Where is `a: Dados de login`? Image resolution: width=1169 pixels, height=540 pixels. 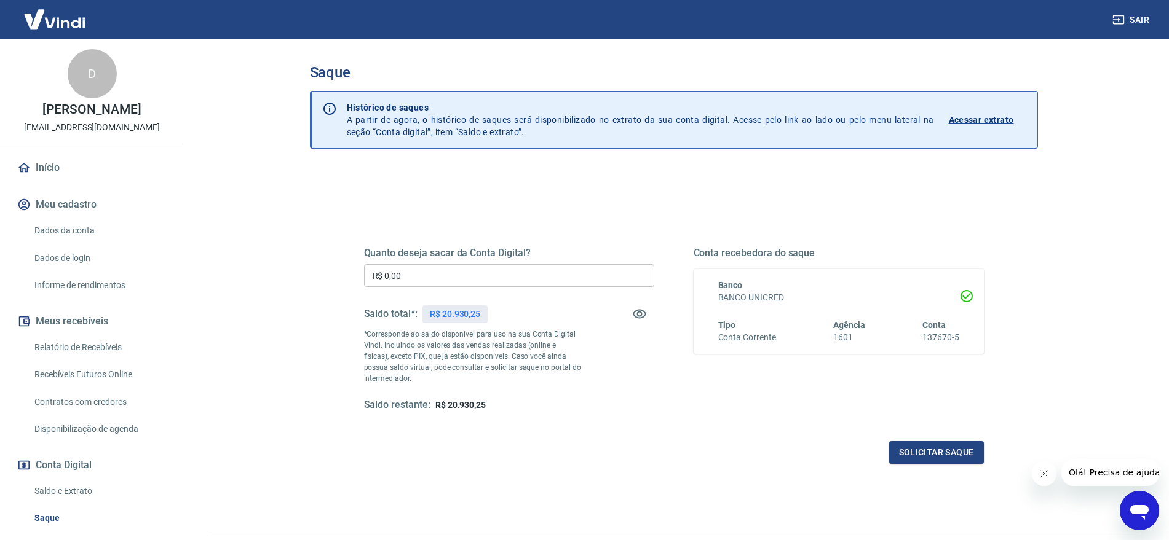
a: Dados de login is located at coordinates (99, 258).